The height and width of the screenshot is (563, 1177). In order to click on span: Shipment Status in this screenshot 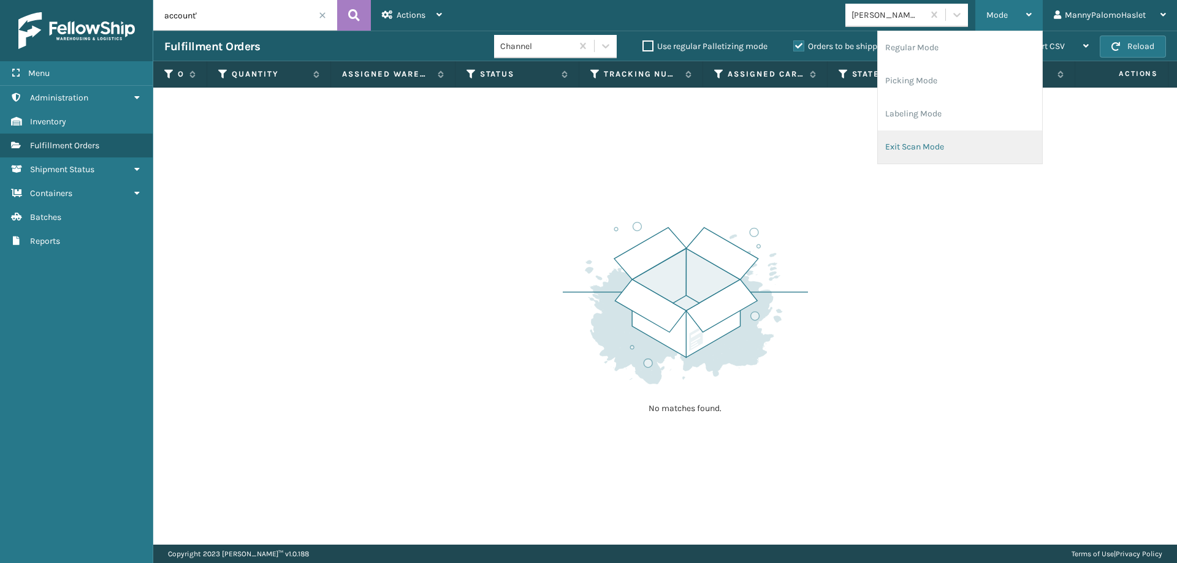, I will do `click(62, 169)`.